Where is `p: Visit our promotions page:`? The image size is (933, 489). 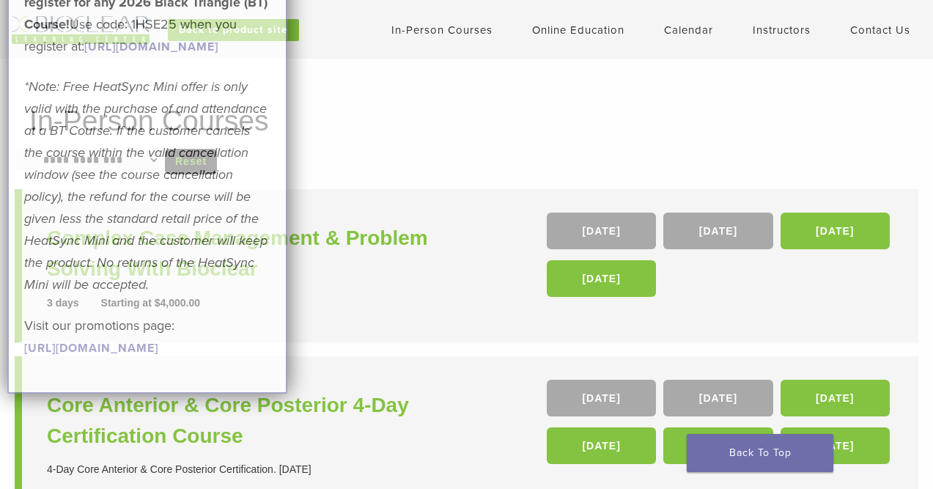 p: Visit our promotions page: is located at coordinates (147, 336).